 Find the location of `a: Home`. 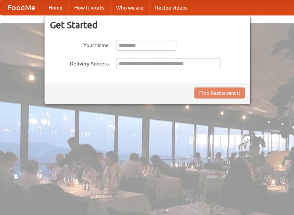

a: Home is located at coordinates (55, 8).